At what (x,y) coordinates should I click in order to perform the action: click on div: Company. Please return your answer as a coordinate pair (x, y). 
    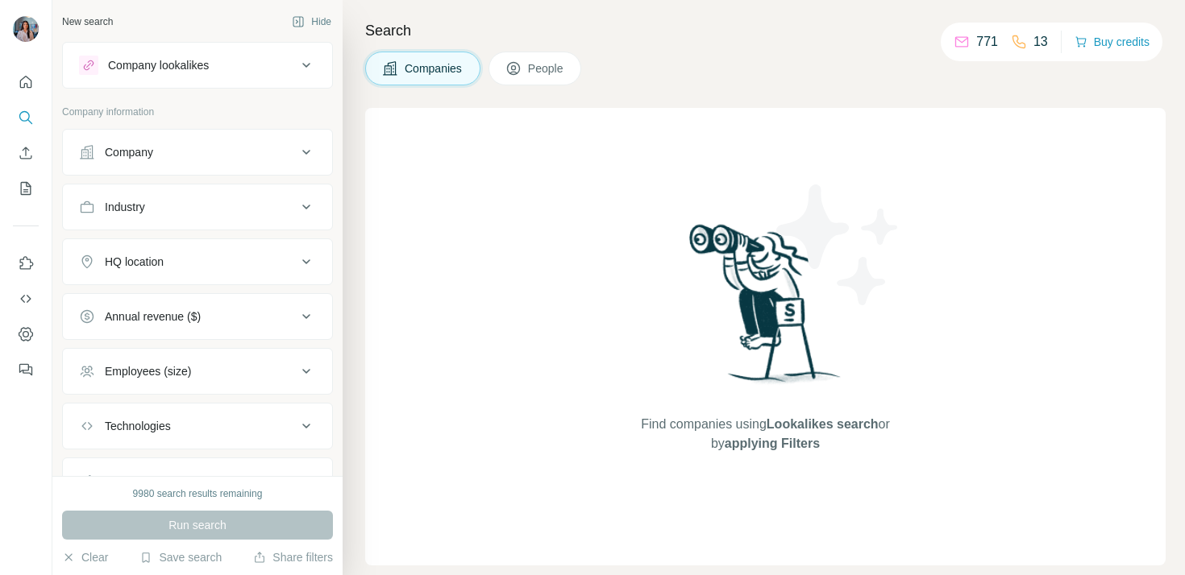
    Looking at the image, I should click on (129, 152).